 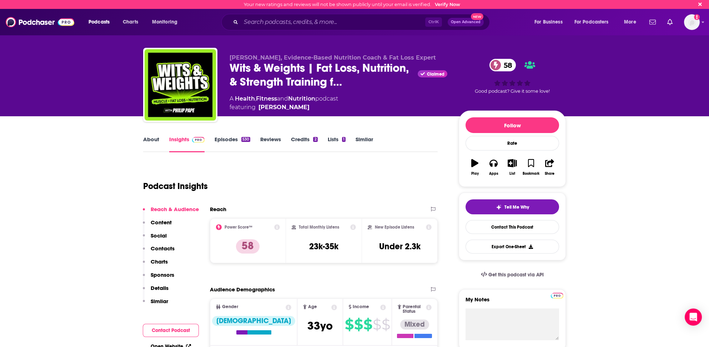 I want to click on div: Open Intercom Messenger, so click(x=693, y=317).